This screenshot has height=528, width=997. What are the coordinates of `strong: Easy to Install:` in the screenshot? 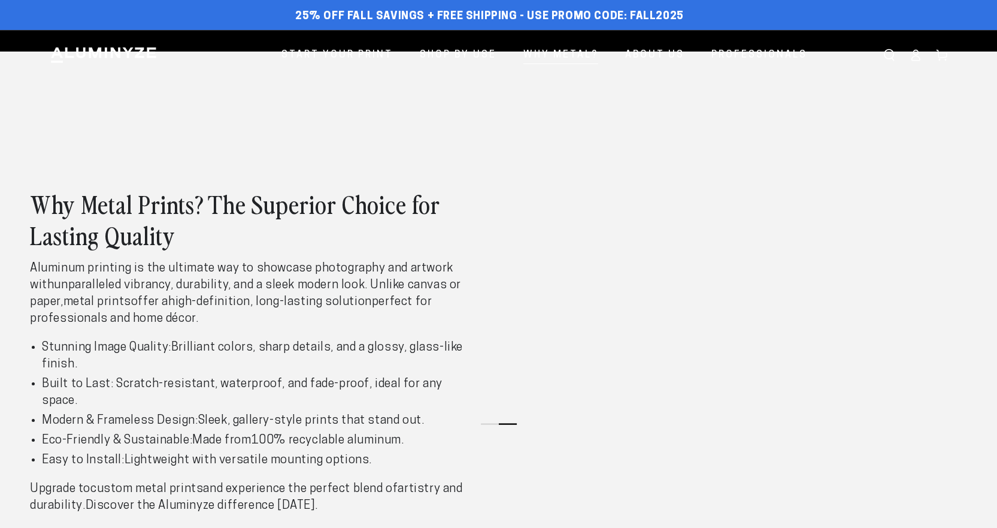 It's located at (83, 460).